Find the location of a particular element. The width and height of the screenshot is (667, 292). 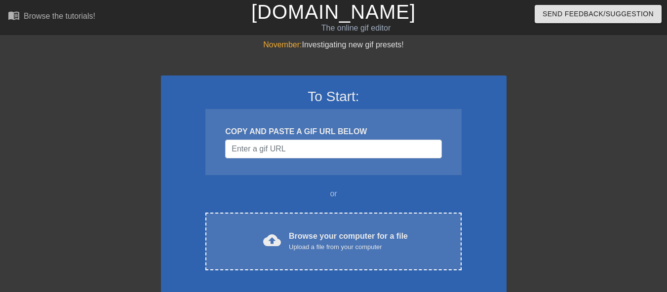

button: Send Feedback/Suggestion is located at coordinates (598, 14).